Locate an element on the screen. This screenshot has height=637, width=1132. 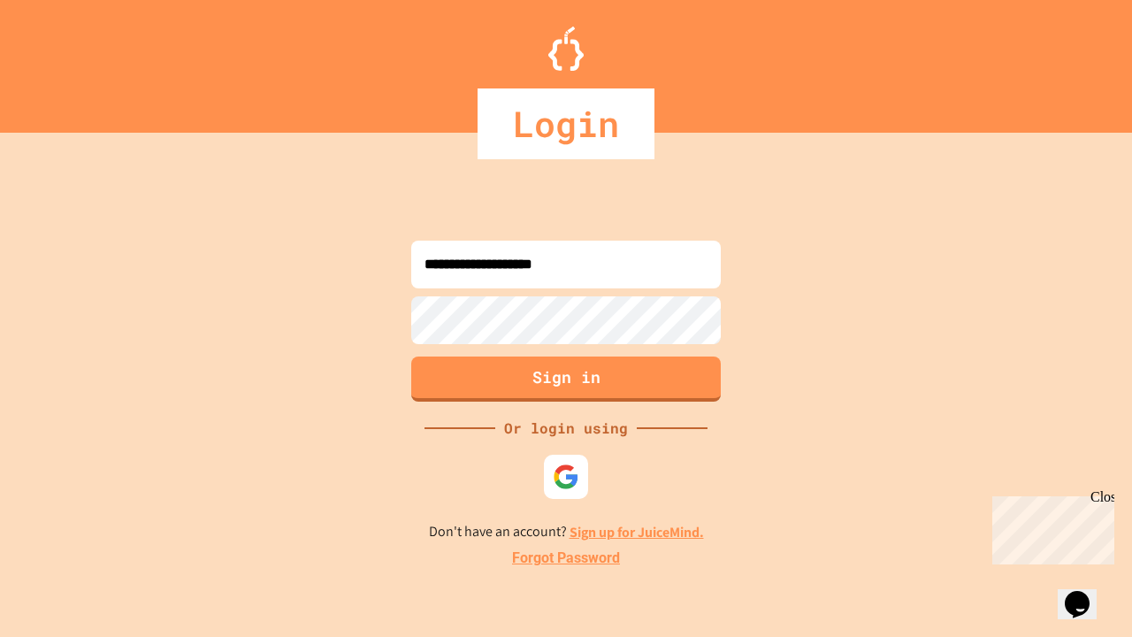
img: google-icon.svg is located at coordinates (566, 477).